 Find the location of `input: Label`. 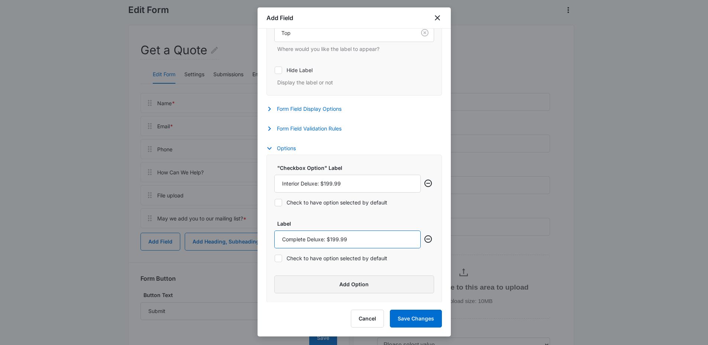

input: Label is located at coordinates (348, 239).